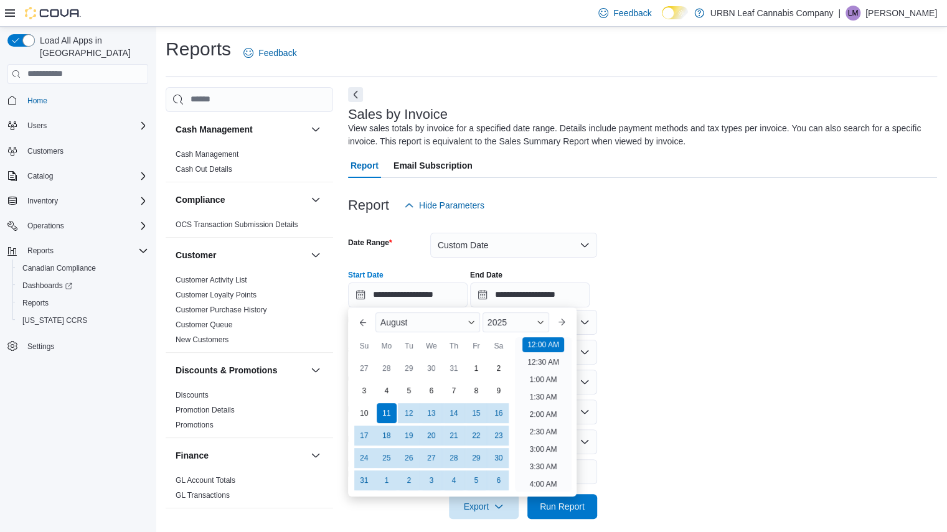 Image resolution: width=947 pixels, height=532 pixels. What do you see at coordinates (85, 201) in the screenshot?
I see `span: Inventory` at bounding box center [85, 201].